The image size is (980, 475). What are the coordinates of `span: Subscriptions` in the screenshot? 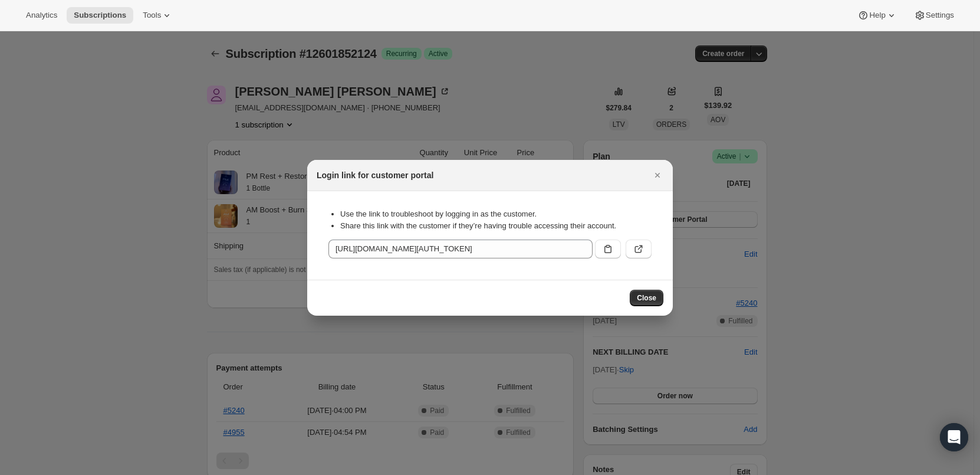 It's located at (100, 15).